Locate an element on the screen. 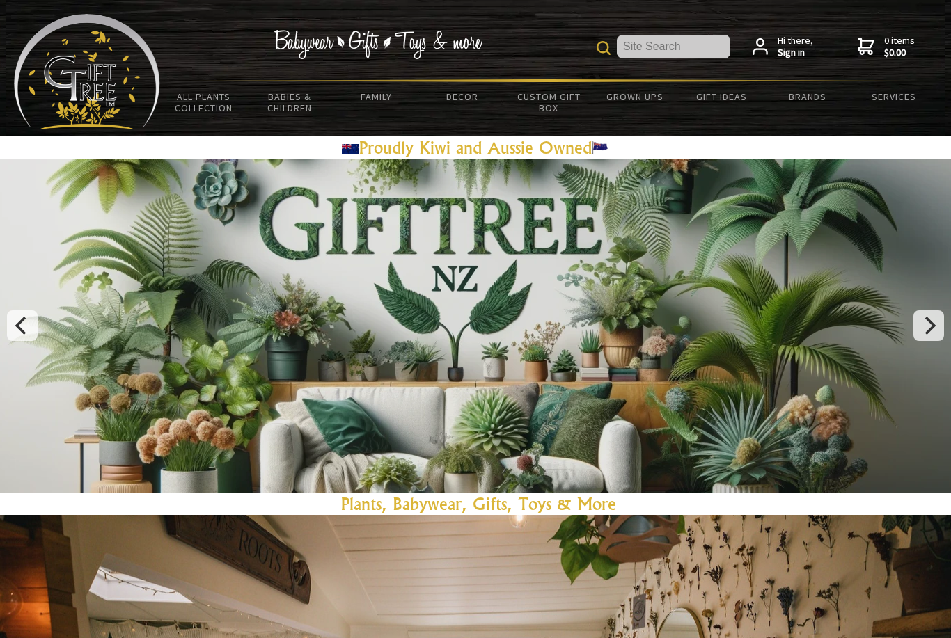  a: Decor is located at coordinates (462, 97).